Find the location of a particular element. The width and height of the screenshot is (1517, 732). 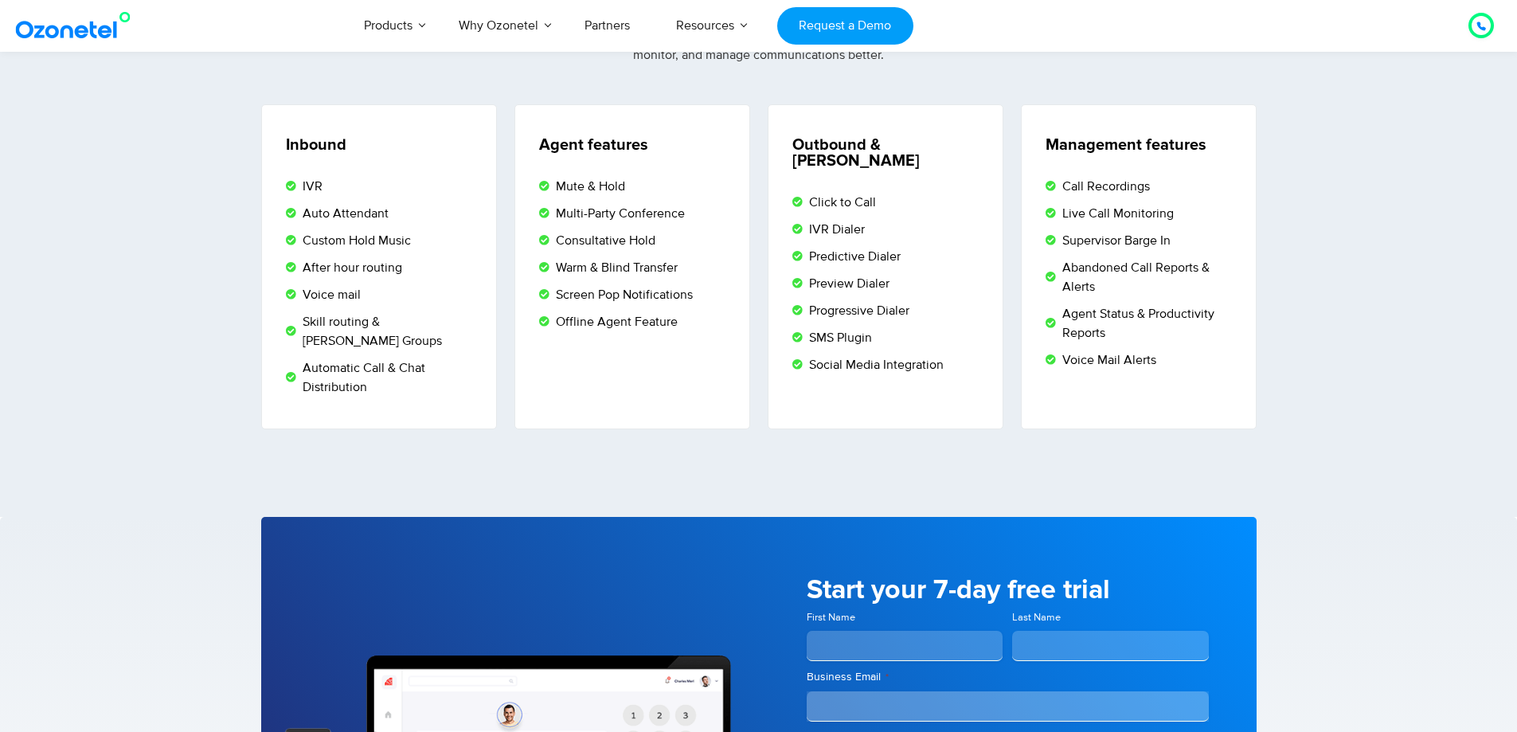

span: Voice Mail Alerts is located at coordinates (1107, 360).